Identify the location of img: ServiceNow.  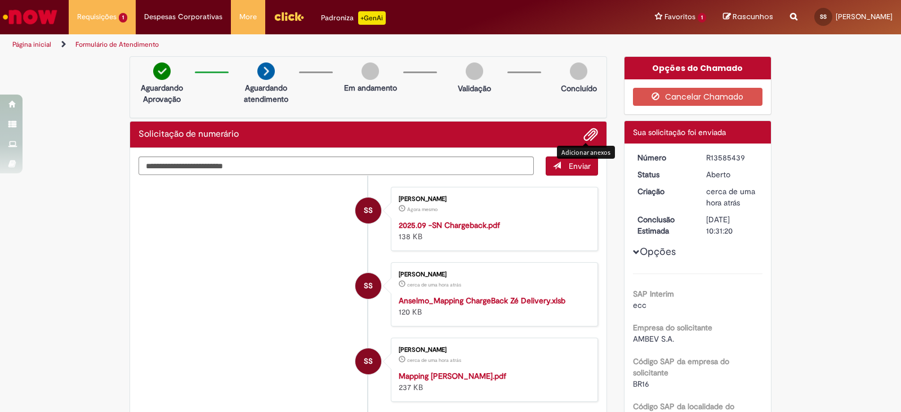
(30, 17).